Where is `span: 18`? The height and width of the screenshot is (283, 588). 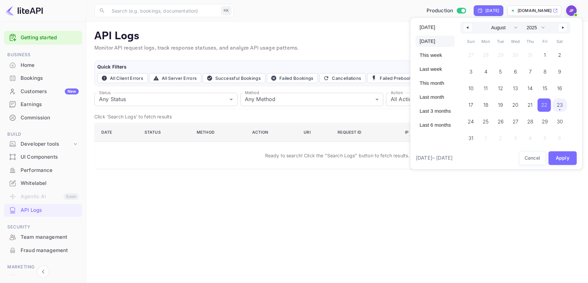 span: 18 is located at coordinates (486, 105).